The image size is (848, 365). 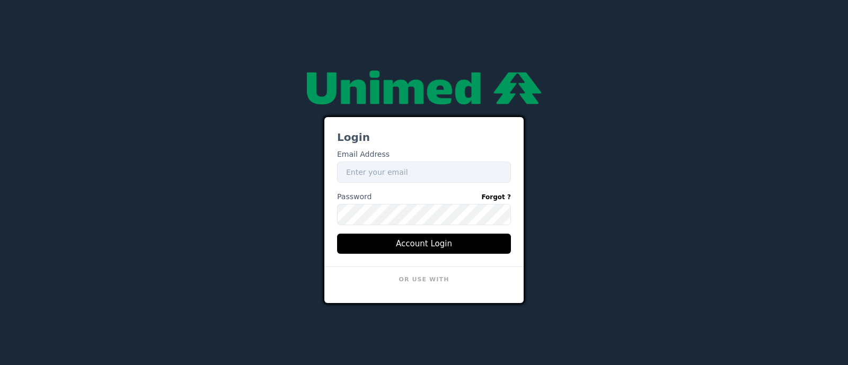 What do you see at coordinates (424, 87) in the screenshot?
I see `img: null` at bounding box center [424, 87].